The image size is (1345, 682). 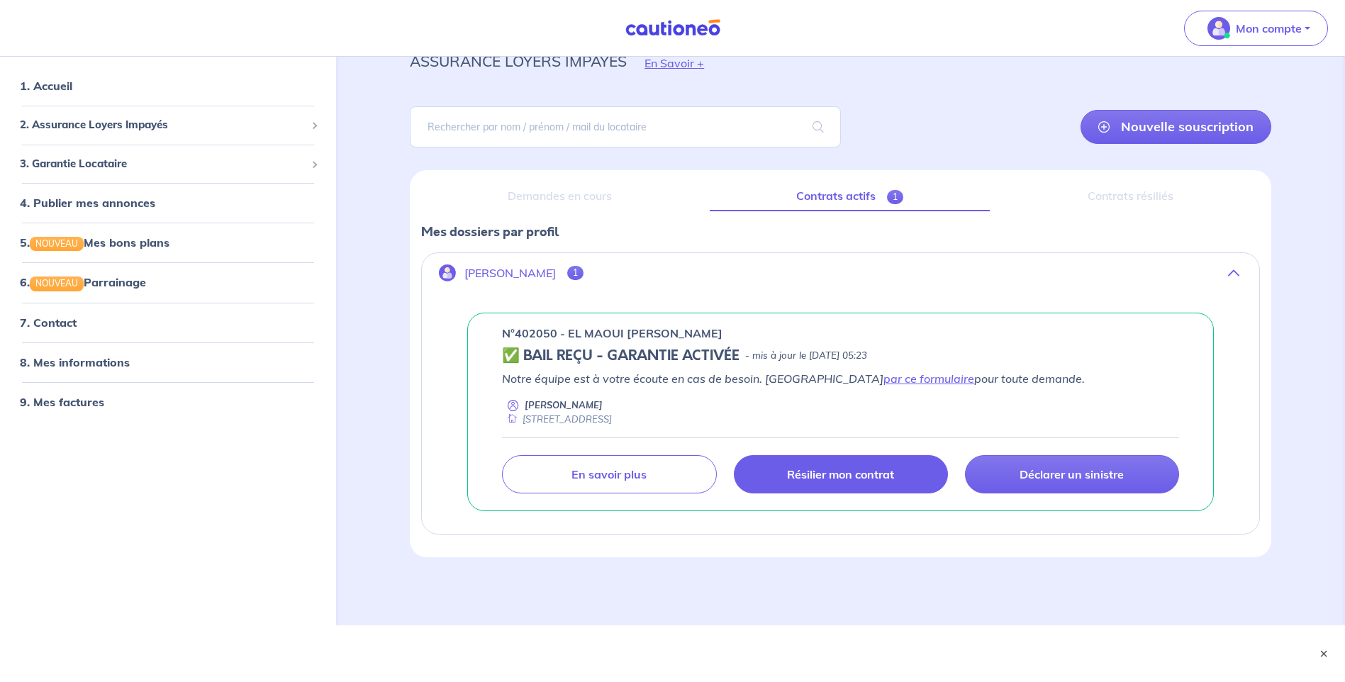 What do you see at coordinates (840, 232) in the screenshot?
I see `p: Mes dossiers par profil` at bounding box center [840, 232].